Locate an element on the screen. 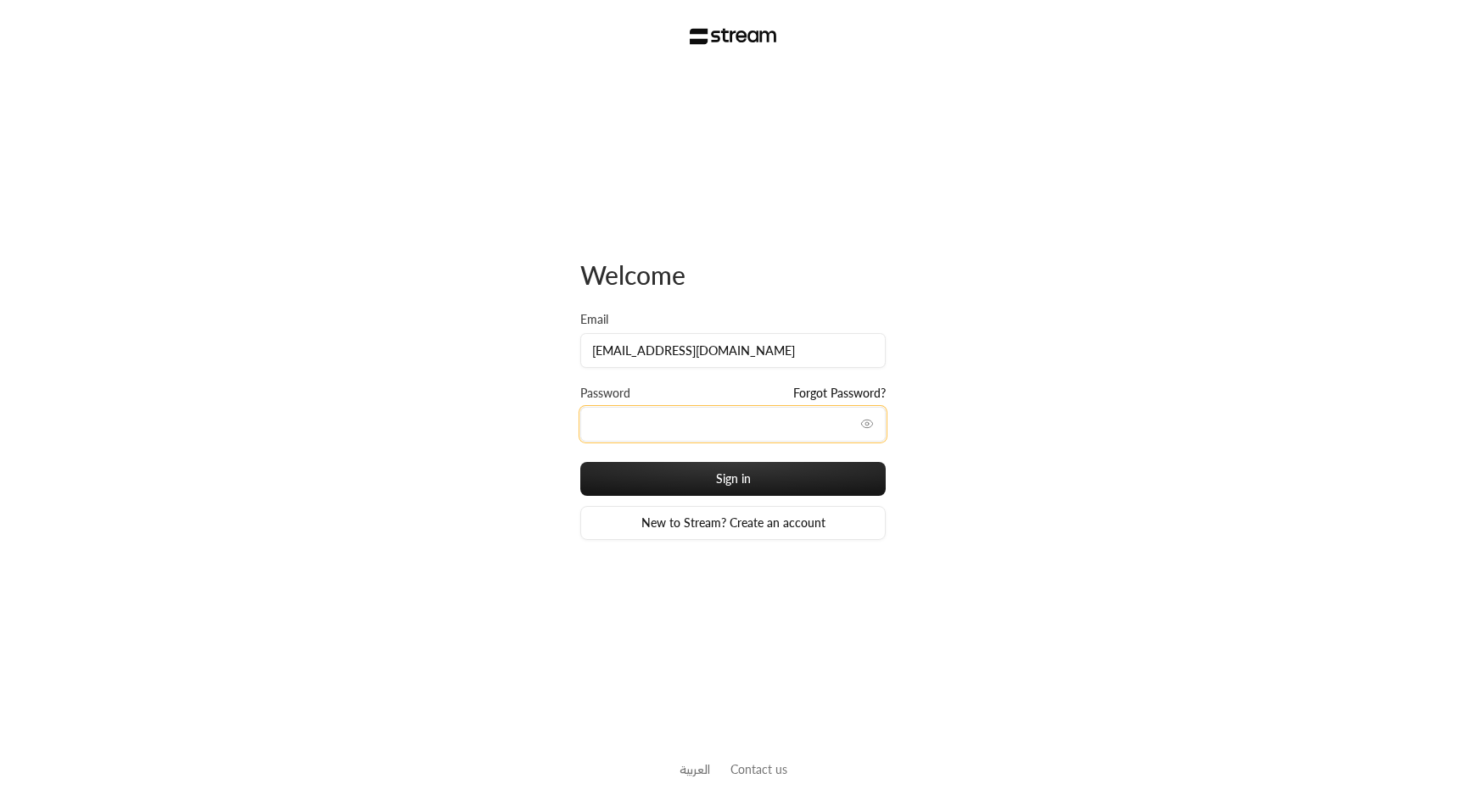  a: Forgot Password? is located at coordinates (839, 394).